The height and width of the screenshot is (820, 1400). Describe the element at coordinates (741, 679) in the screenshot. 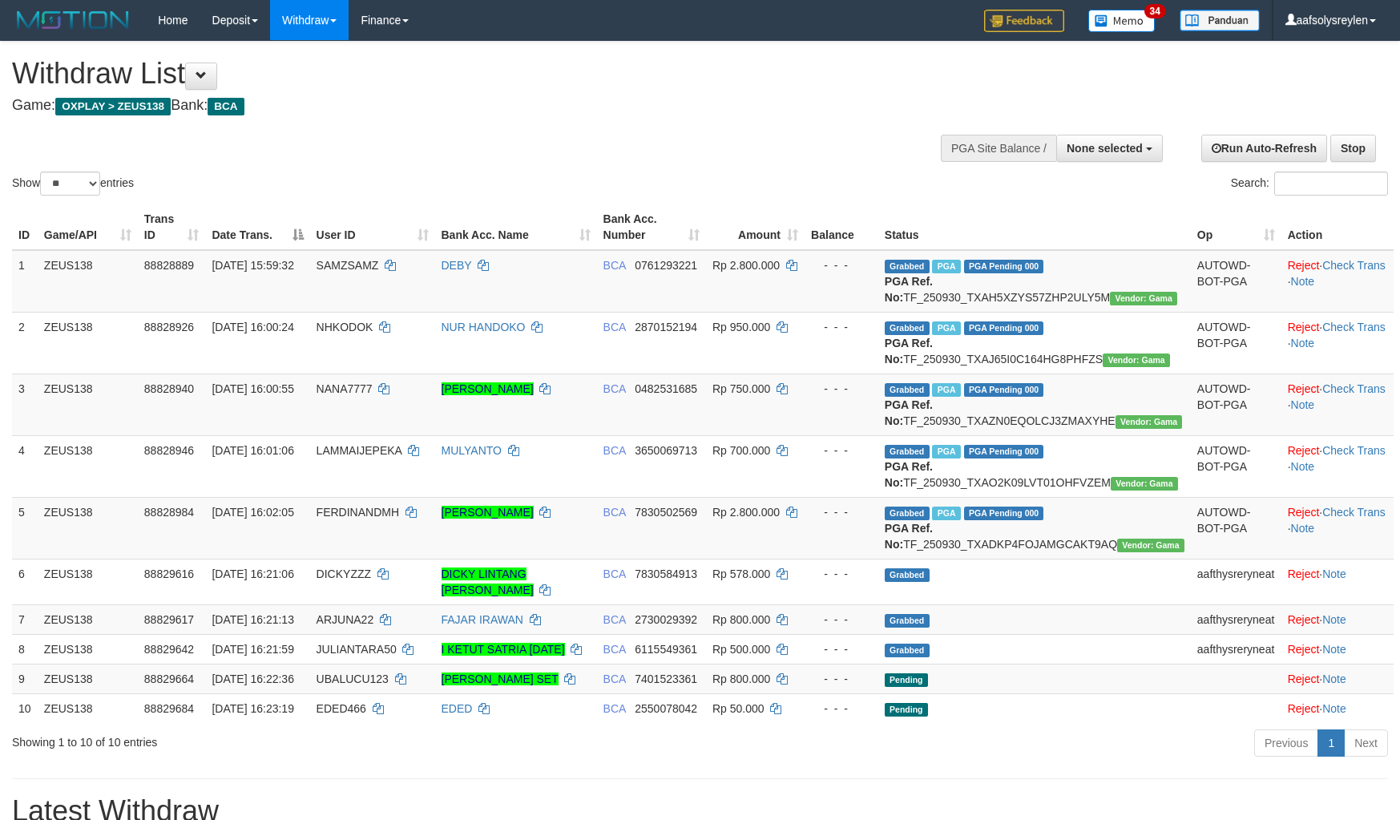

I see `span: Rp 800.000` at that location.